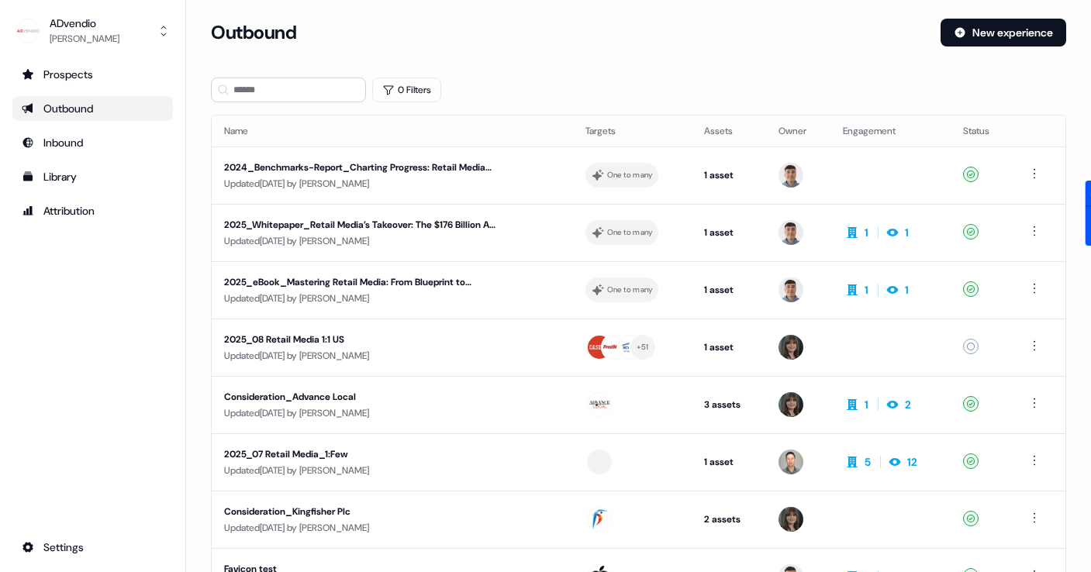 The height and width of the screenshot is (572, 1091). What do you see at coordinates (92, 143) in the screenshot?
I see `a: Go to Inbound` at bounding box center [92, 143].